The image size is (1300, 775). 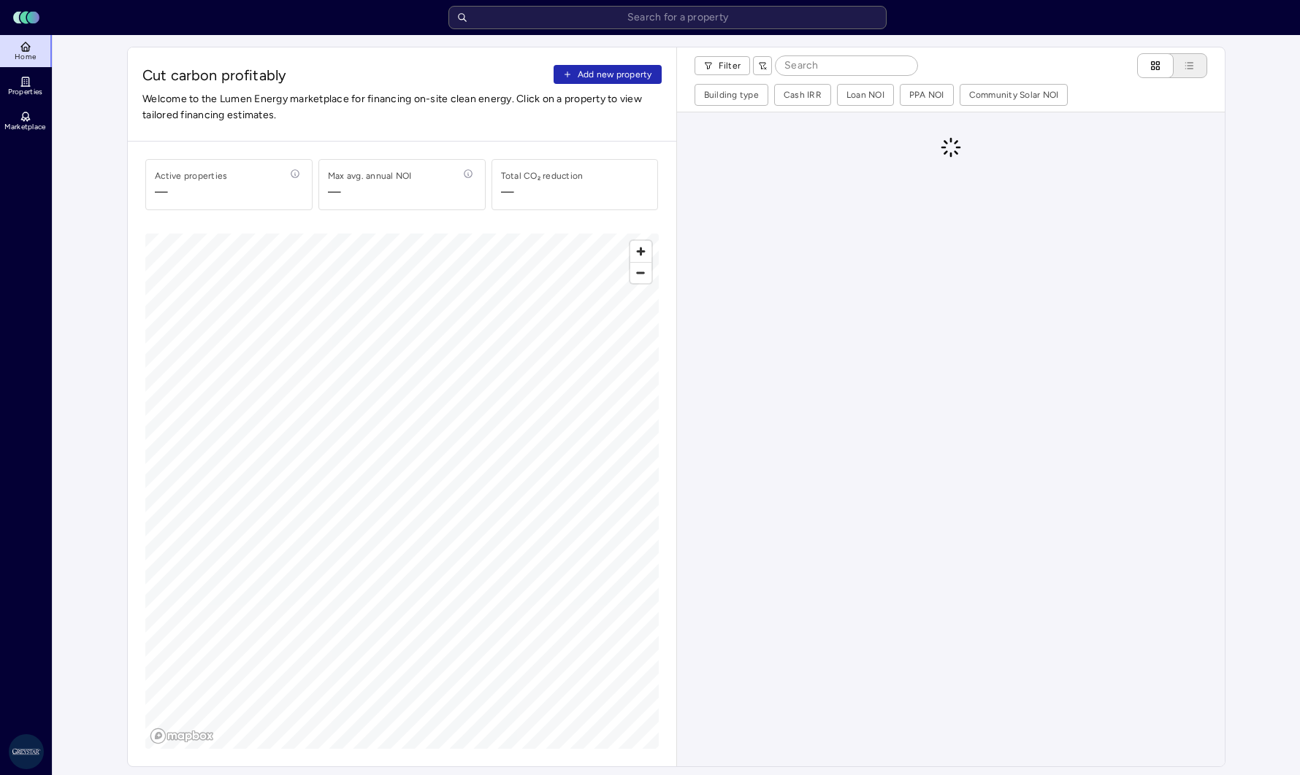 I want to click on img: Greystar AS, so click(x=26, y=752).